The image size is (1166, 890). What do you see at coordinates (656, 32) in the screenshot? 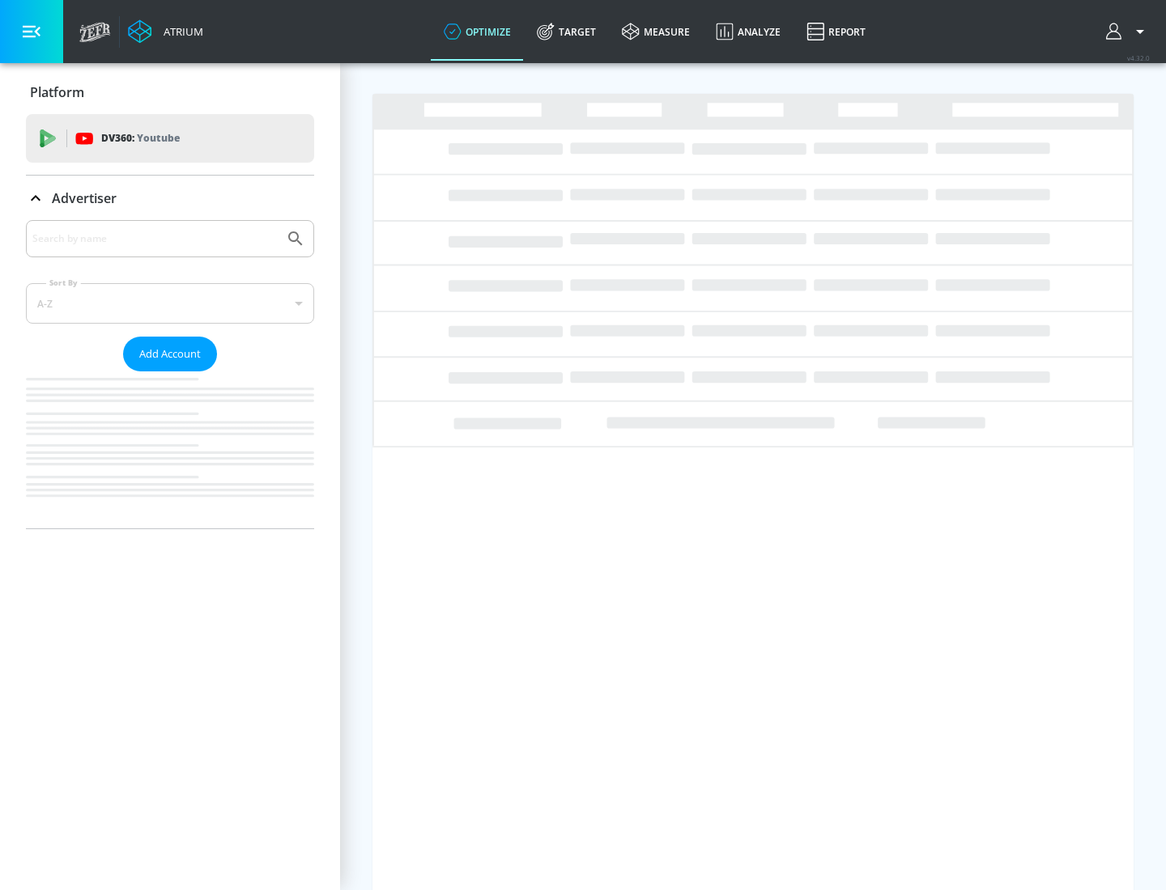
I see `a: measure` at bounding box center [656, 32].